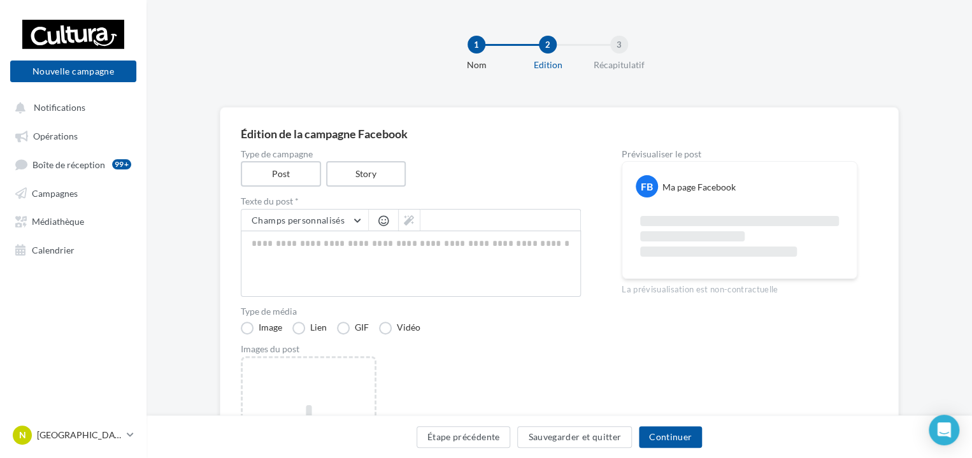 This screenshot has height=458, width=972. I want to click on div: 99+, so click(122, 164).